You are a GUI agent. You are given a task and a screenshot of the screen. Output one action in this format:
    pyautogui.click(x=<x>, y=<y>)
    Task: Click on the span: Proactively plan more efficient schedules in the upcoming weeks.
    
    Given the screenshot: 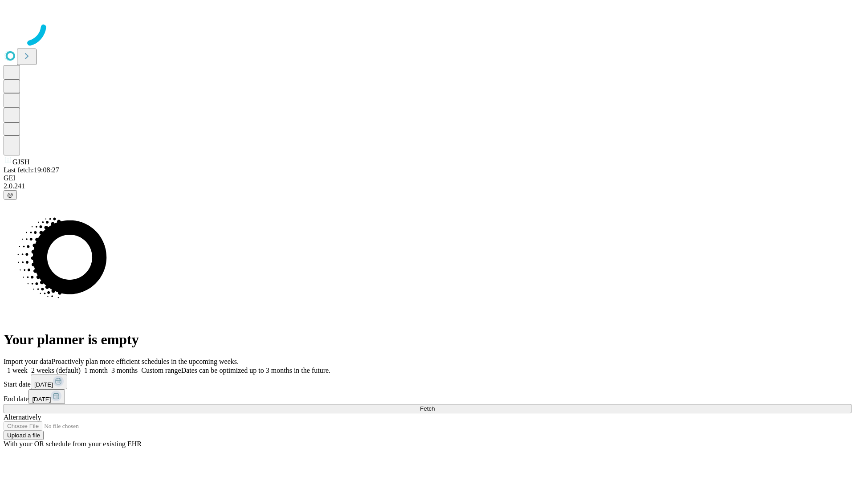 What is the action you would take?
    pyautogui.click(x=145, y=361)
    